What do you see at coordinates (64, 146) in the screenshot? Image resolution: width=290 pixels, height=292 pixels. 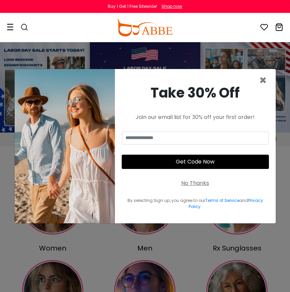 I see `img: welcome` at bounding box center [64, 146].